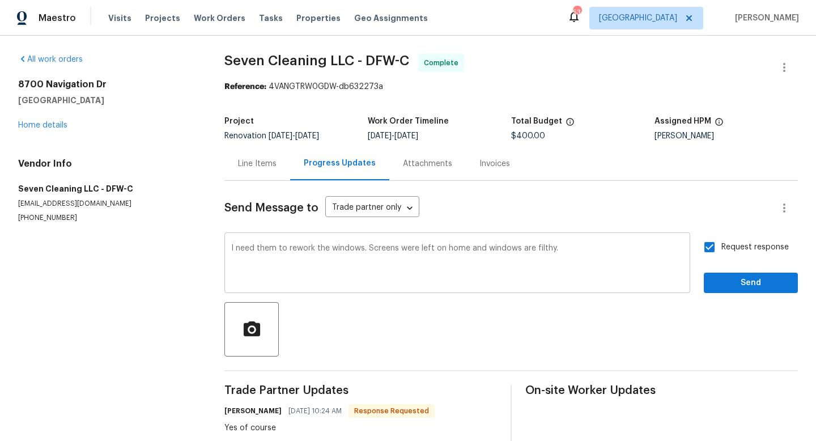  Describe the element at coordinates (108, 189) in the screenshot. I see `h5: Seven Cleaning LLC - DFW-C` at that location.